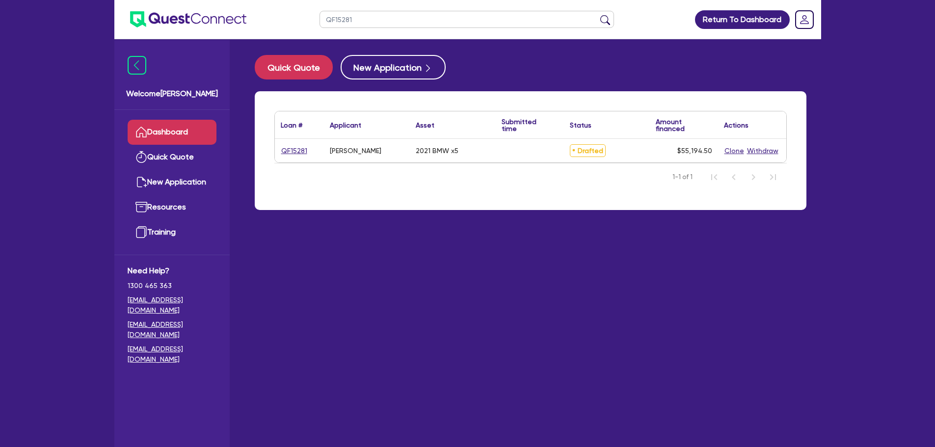 The image size is (935, 447). What do you see at coordinates (292, 125) in the screenshot?
I see `div: Loan #` at bounding box center [292, 125].